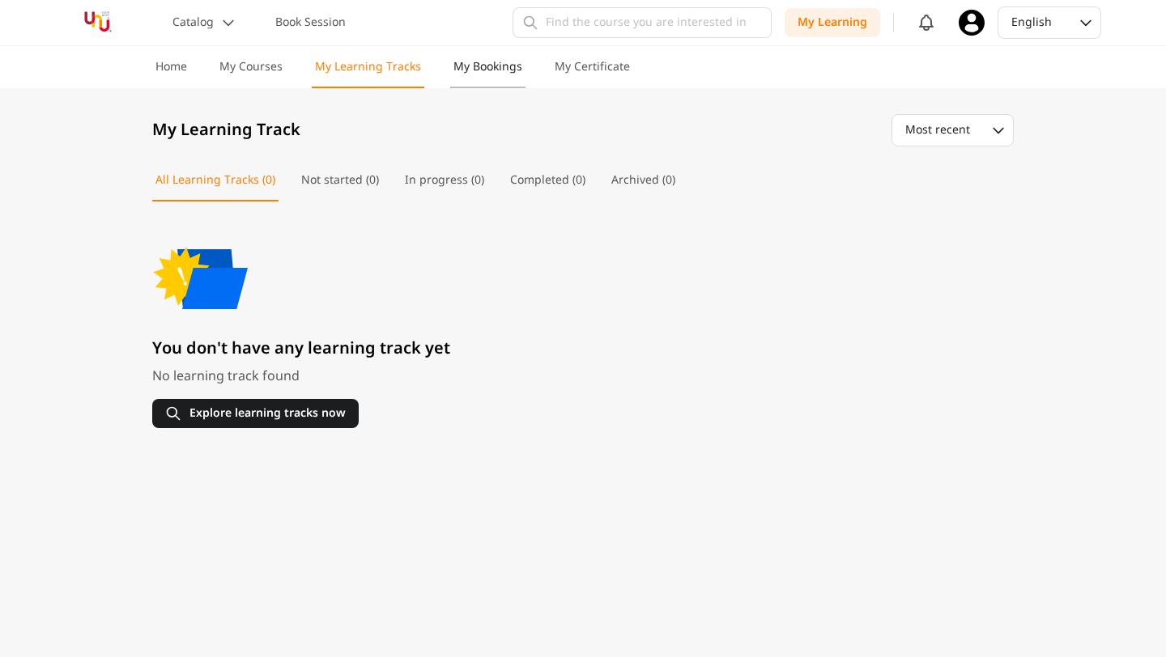 Image resolution: width=1166 pixels, height=657 pixels. What do you see at coordinates (445, 181) in the screenshot?
I see `p: In progress (0)` at bounding box center [445, 181].